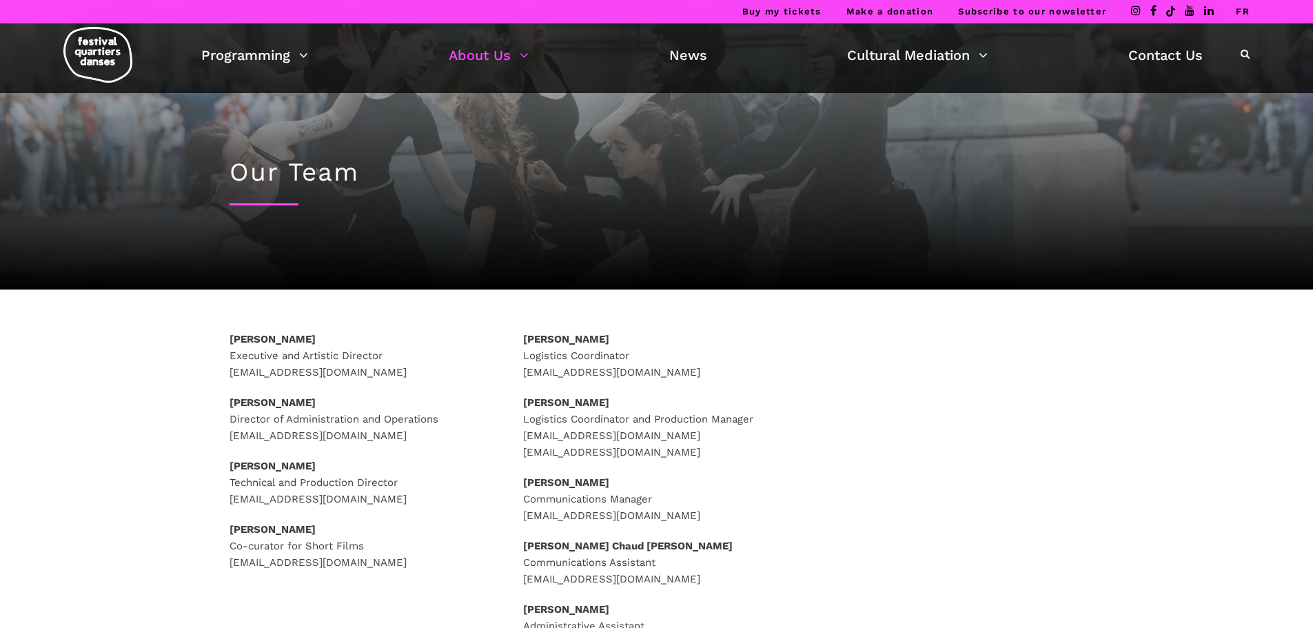 This screenshot has height=628, width=1313. What do you see at coordinates (254, 55) in the screenshot?
I see `a: Programming` at bounding box center [254, 55].